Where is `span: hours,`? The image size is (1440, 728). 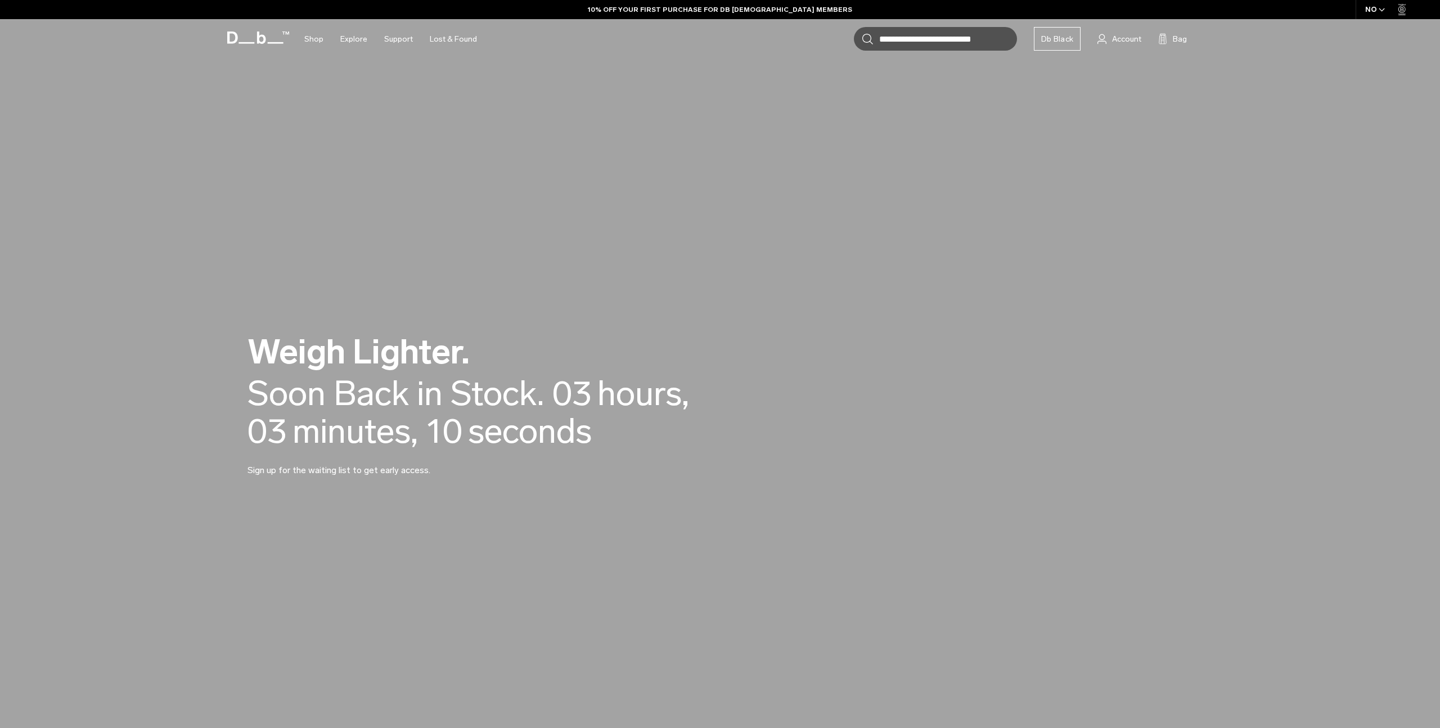 span: hours, is located at coordinates (643, 393).